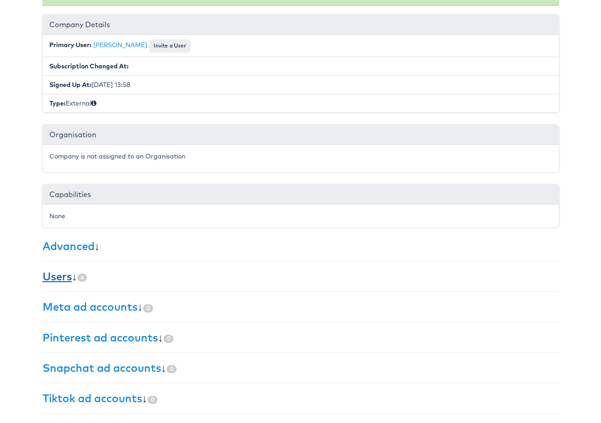 This screenshot has width=601, height=423. Describe the element at coordinates (301, 25) in the screenshot. I see `div: Company Details` at that location.